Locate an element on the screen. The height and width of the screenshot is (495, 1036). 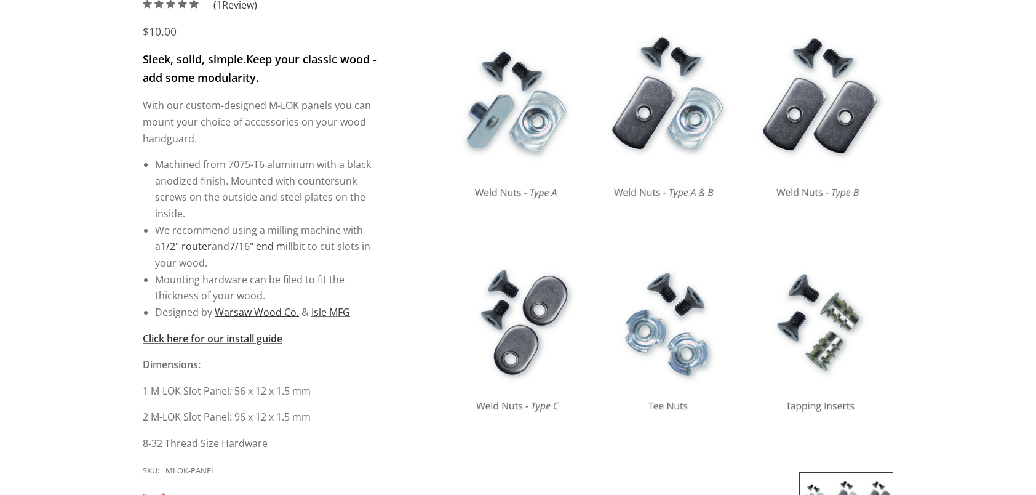
a: 1/2" router is located at coordinates (186, 246).